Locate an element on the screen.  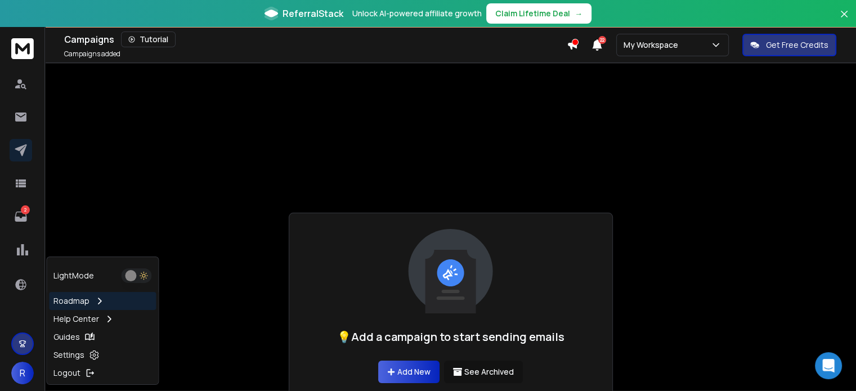
p: Help Center is located at coordinates (76, 319).